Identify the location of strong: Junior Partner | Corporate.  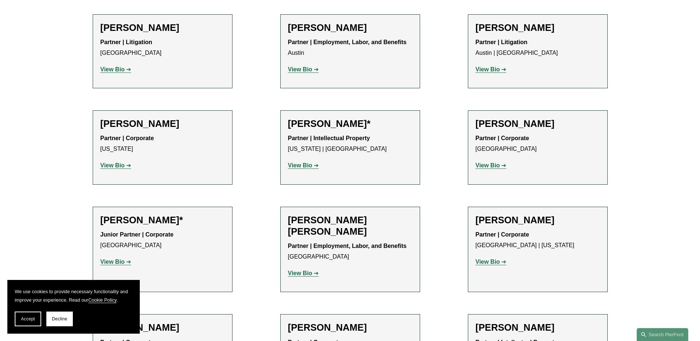
(137, 234).